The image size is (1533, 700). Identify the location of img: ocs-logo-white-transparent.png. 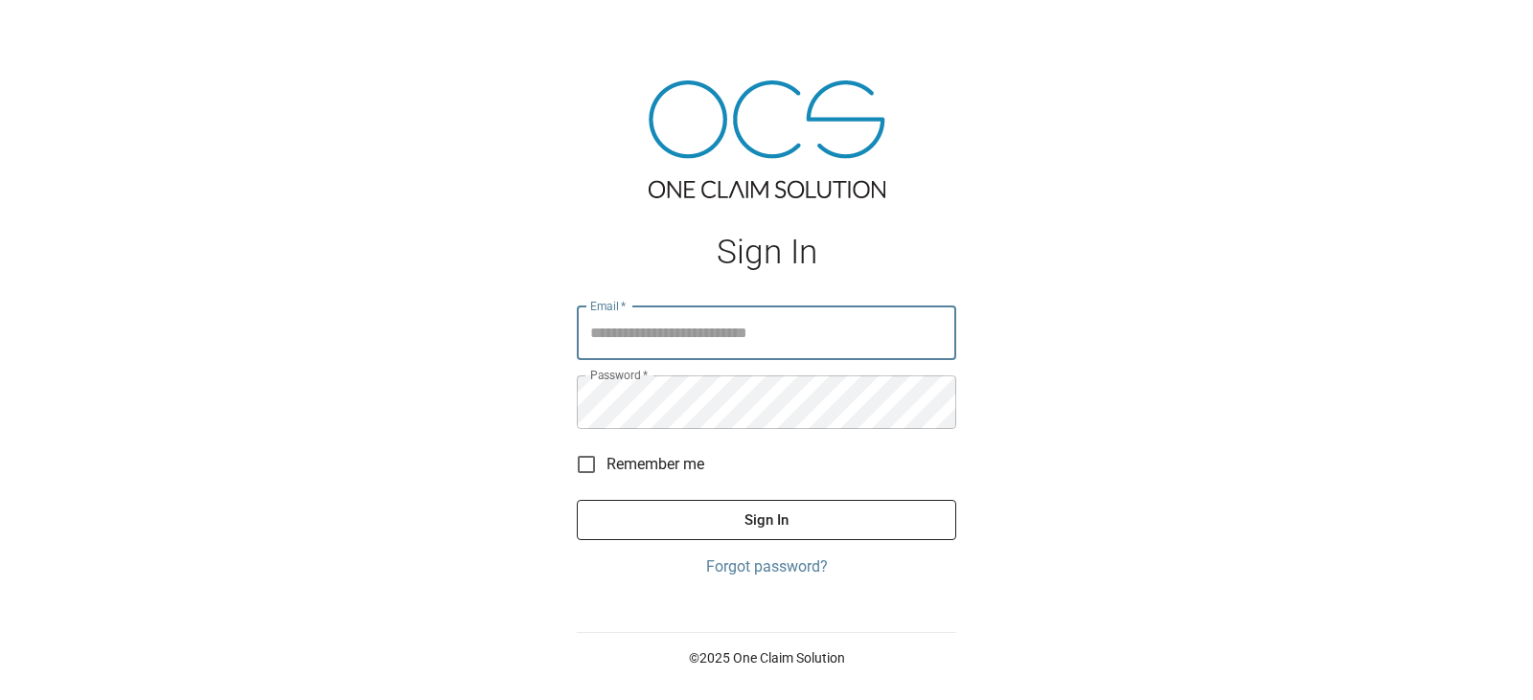
(61, 31).